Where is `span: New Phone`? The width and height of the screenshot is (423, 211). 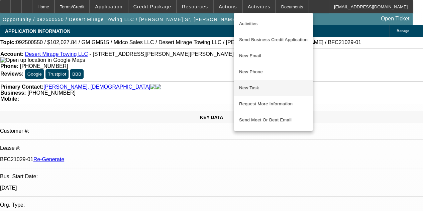 span: New Phone is located at coordinates (273, 72).